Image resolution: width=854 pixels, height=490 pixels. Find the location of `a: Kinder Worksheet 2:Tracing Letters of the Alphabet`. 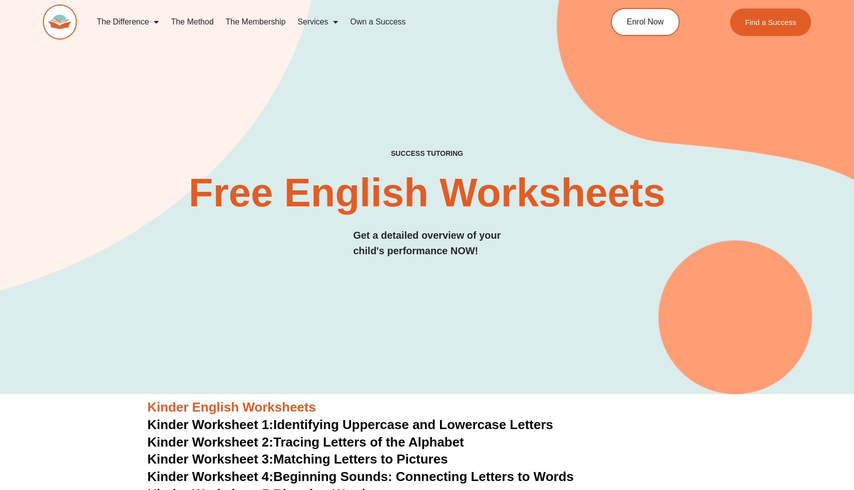

a: Kinder Worksheet 2:Tracing Letters of the Alphabet is located at coordinates (306, 442).